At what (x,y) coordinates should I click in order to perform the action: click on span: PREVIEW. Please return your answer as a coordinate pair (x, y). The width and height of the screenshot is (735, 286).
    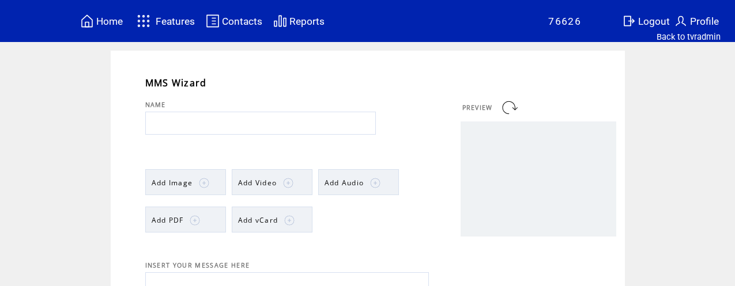
    Looking at the image, I should click on (477, 108).